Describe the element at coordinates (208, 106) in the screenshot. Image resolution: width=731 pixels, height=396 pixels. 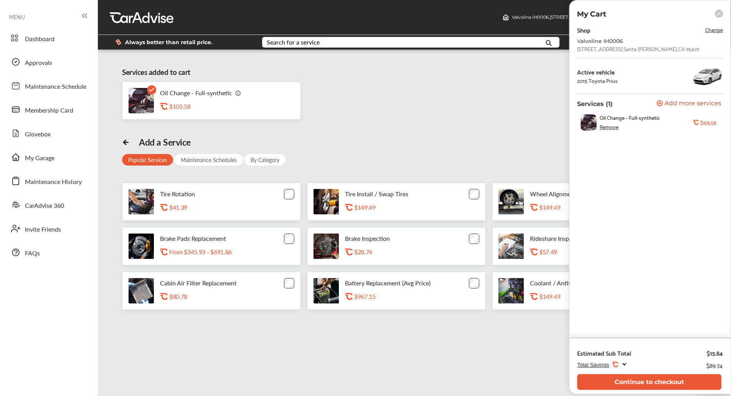
I see `div: $105.58` at that location.